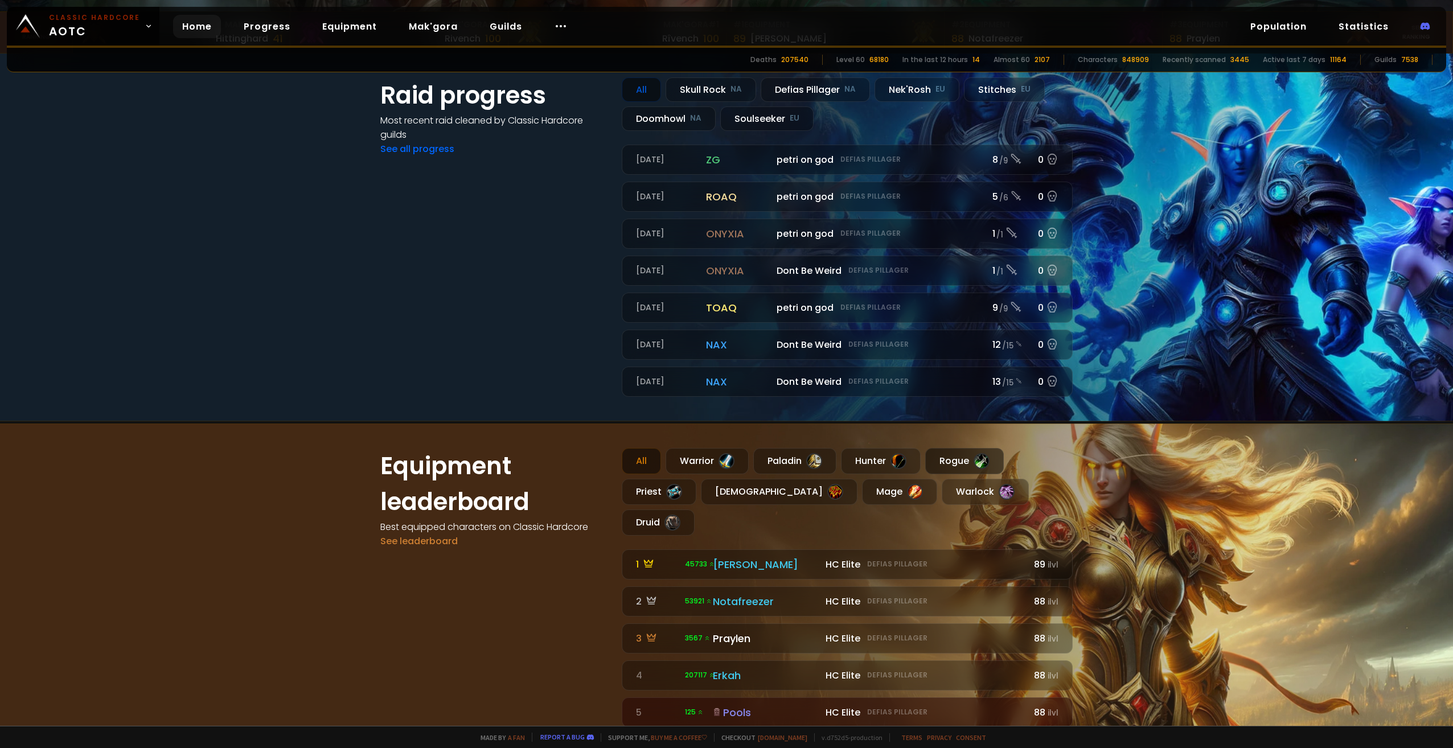 The width and height of the screenshot is (1453, 748). What do you see at coordinates (847, 601) in the screenshot?
I see `a: 2 53921 Notafreezer HC EliteDefias Pillager88ilvl` at bounding box center [847, 601].